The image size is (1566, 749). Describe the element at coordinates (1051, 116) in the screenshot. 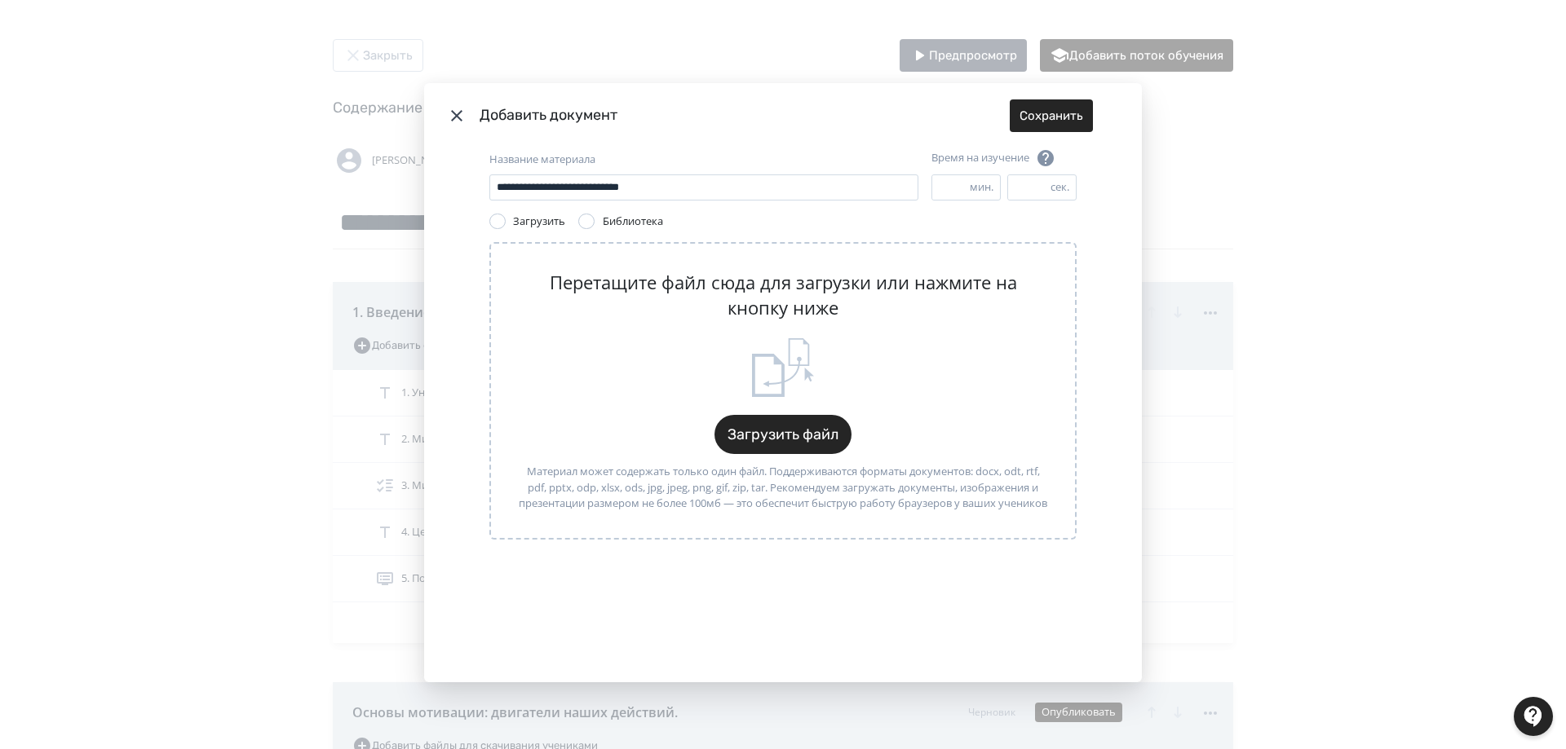

I see `button: Сохранить` at that location.